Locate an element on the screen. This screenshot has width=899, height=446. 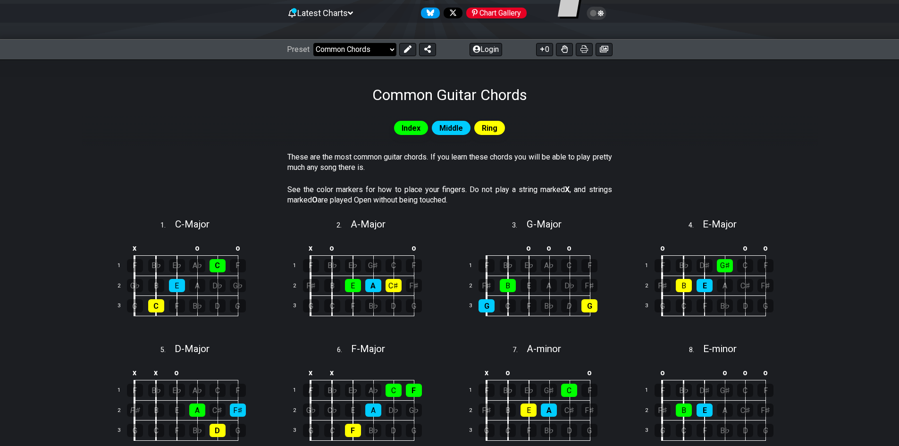
strong: X is located at coordinates (567, 189).